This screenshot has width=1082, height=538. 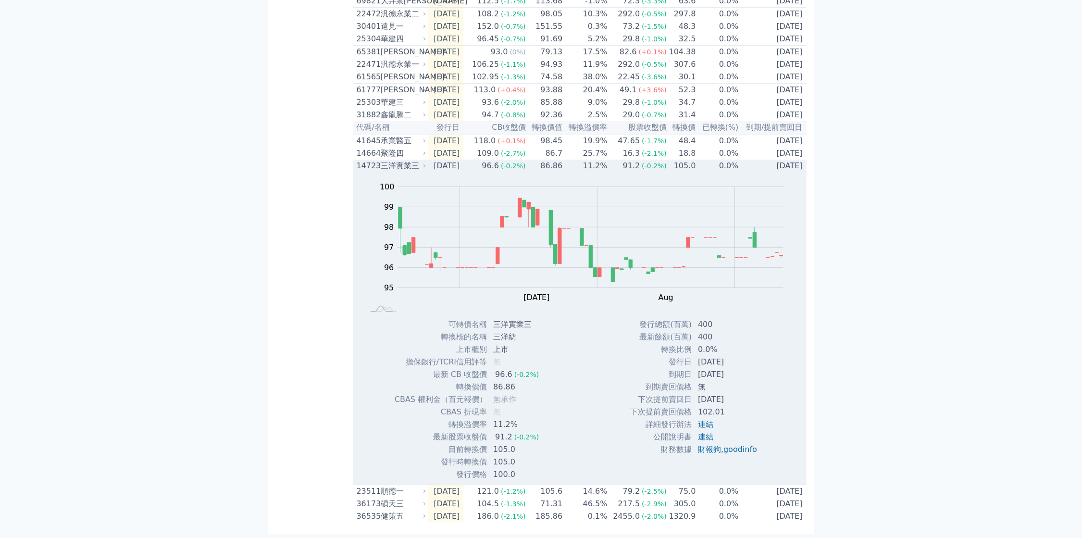 What do you see at coordinates (402, 491) in the screenshot?
I see `div: 順德一` at bounding box center [402, 491].